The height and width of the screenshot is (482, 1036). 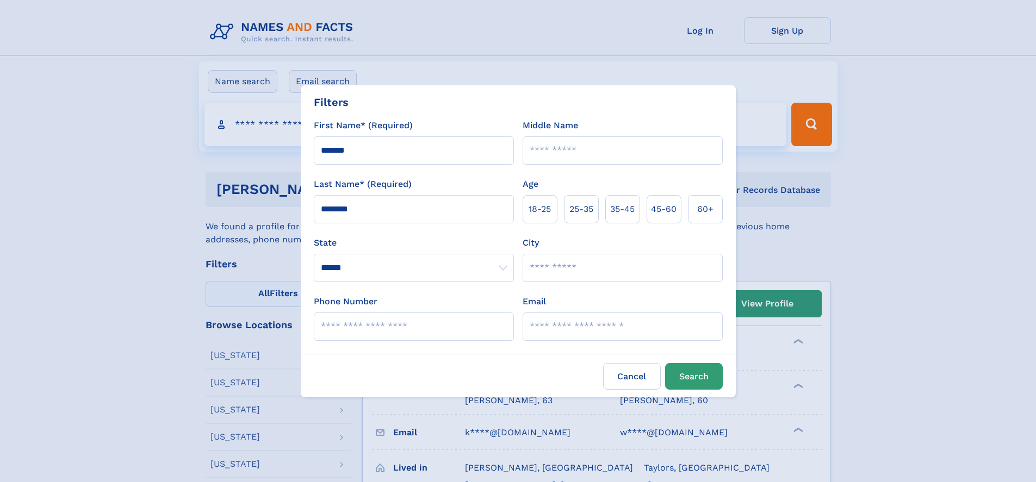 I want to click on span: 18‑25, so click(x=540, y=209).